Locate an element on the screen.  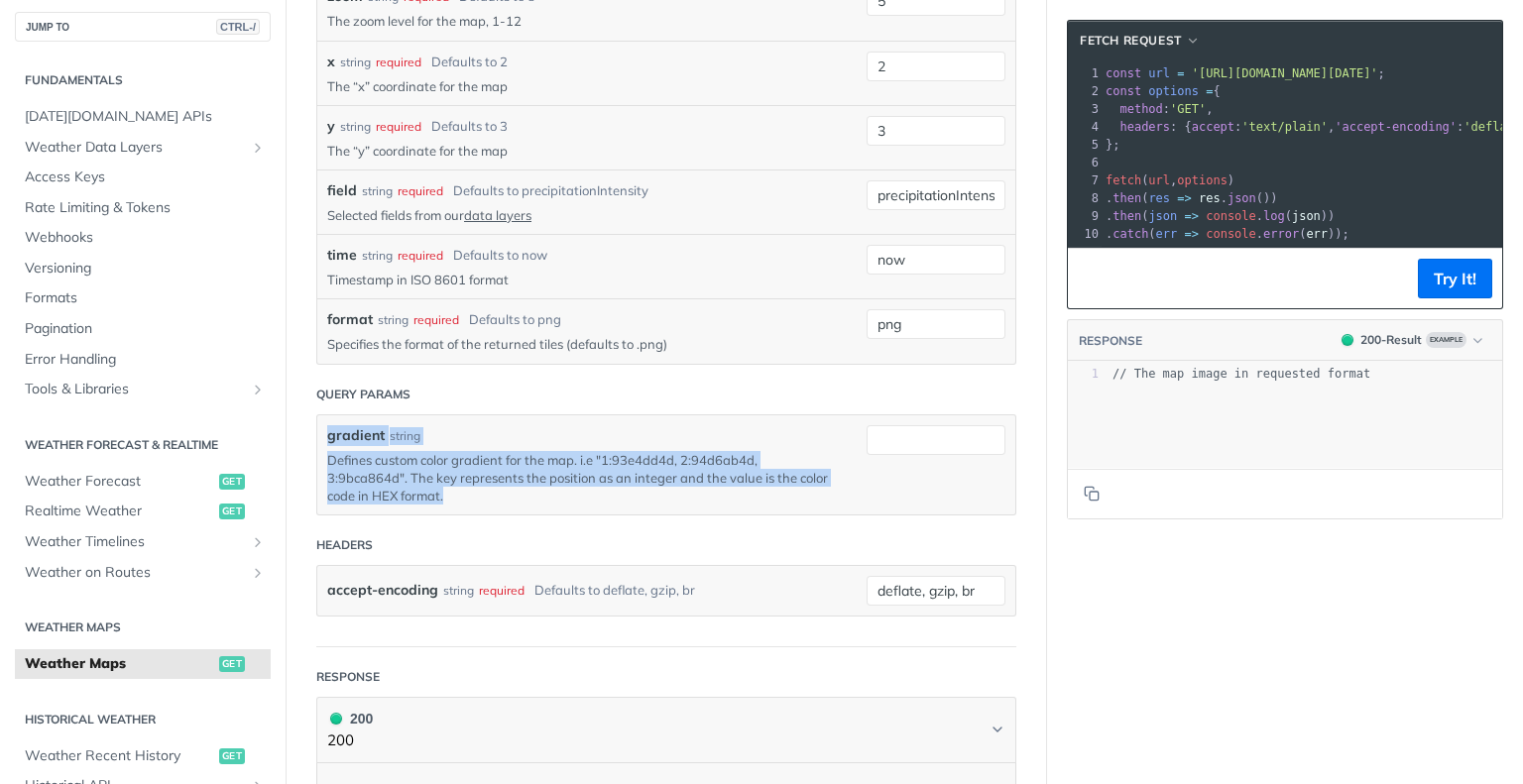
span: log is located at coordinates (1274, 216).